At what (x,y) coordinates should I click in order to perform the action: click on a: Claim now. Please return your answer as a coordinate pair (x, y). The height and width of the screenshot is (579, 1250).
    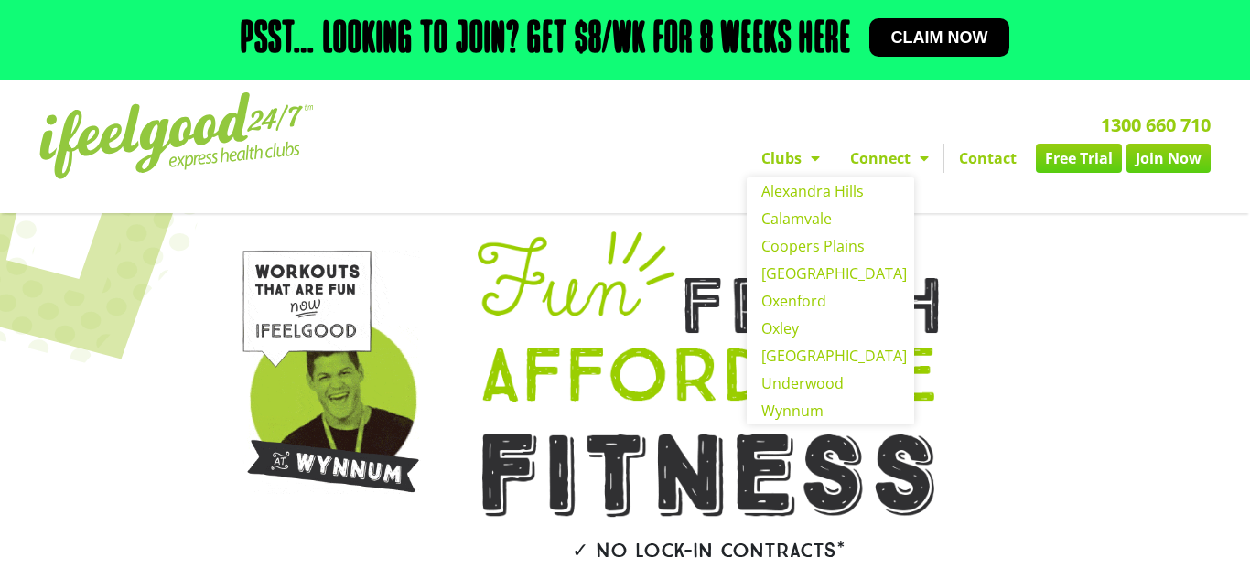
    Looking at the image, I should click on (940, 38).